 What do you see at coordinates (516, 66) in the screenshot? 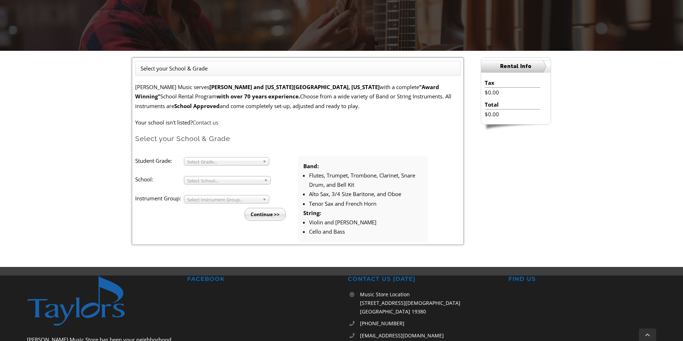
I see `h2: Rental Info` at bounding box center [516, 66].